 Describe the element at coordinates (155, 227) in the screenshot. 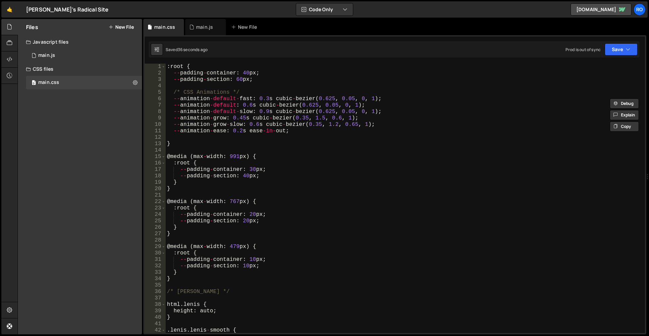

I see `div: 26` at that location.